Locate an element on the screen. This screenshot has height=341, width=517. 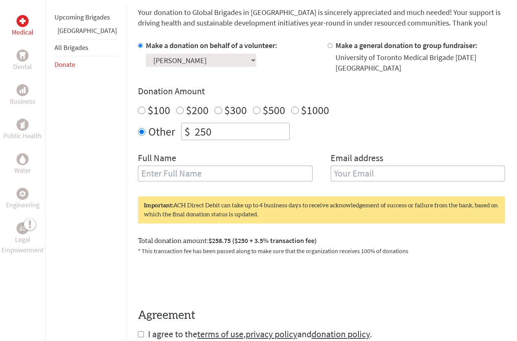
a: DentalDental is located at coordinates (23, 61).